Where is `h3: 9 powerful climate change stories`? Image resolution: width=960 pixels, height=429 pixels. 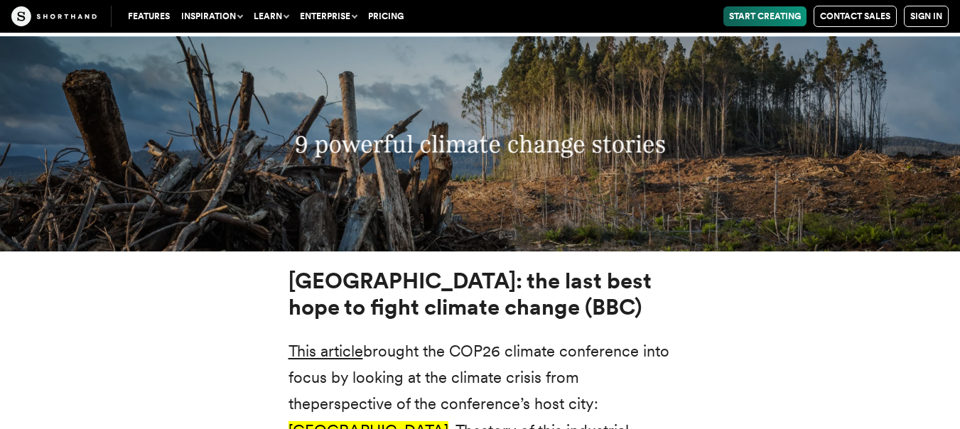
h3: 9 powerful climate change stories is located at coordinates (479, 144).